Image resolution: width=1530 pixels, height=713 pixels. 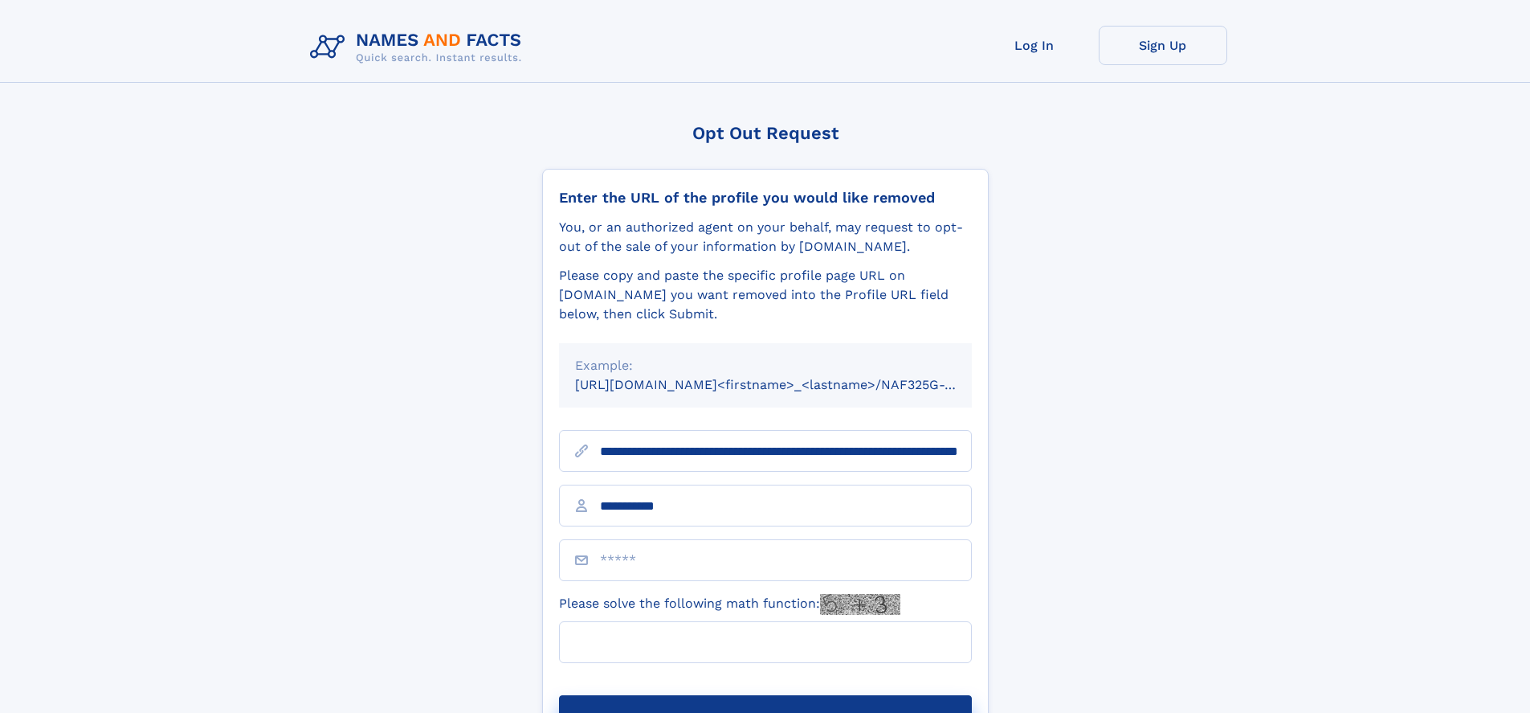 I want to click on a: Log In, so click(x=1035, y=45).